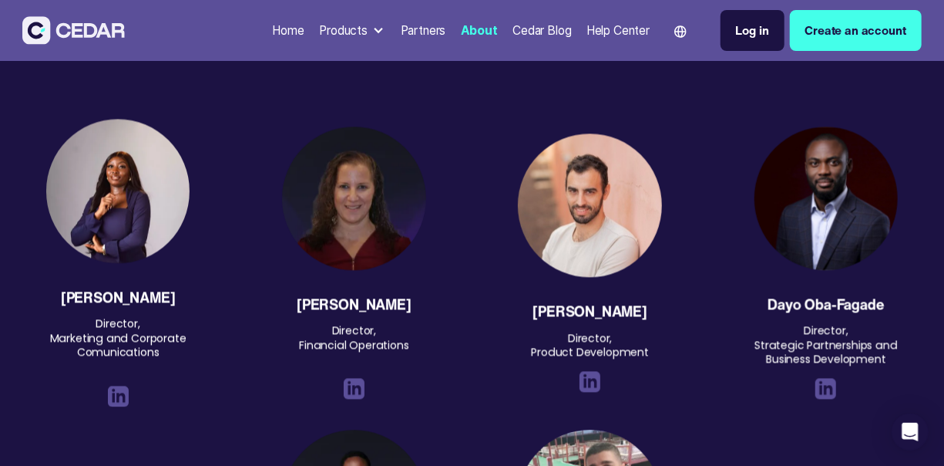 The width and height of the screenshot is (944, 466). I want to click on a: Log in, so click(752, 30).